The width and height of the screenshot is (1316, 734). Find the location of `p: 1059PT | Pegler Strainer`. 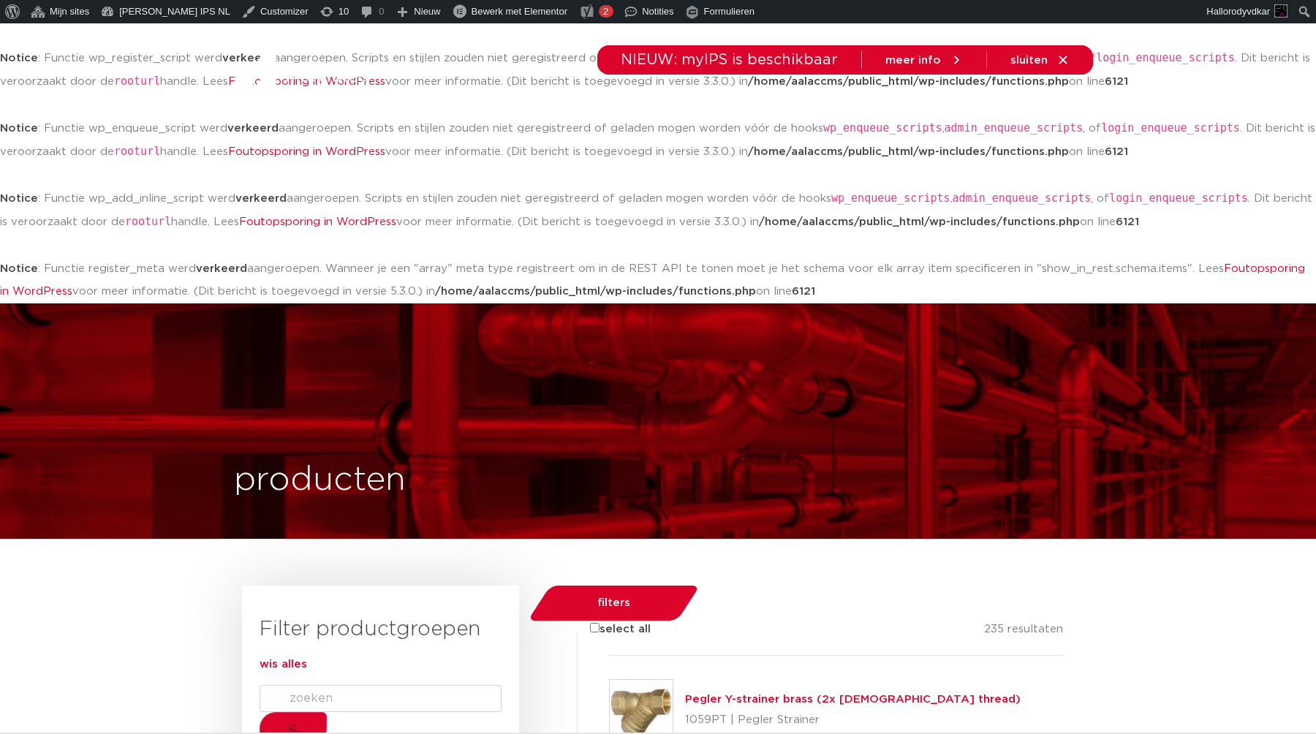

p: 1059PT | Pegler Strainer is located at coordinates (852, 720).